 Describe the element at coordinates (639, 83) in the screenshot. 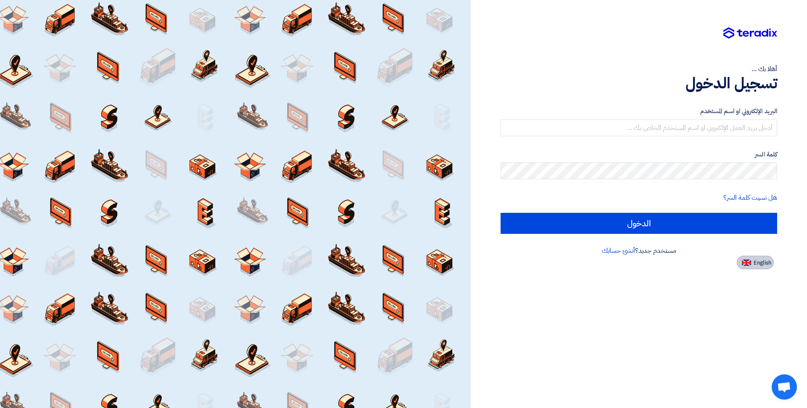

I see `h1: تسجيل الدخول` at that location.